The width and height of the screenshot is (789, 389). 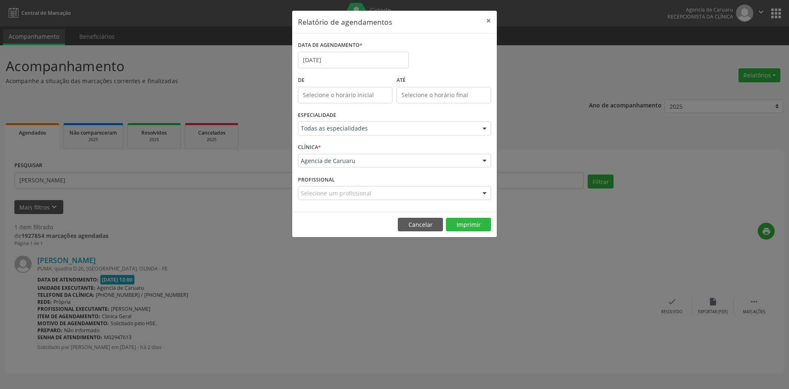 I want to click on button: Close, so click(x=489, y=21).